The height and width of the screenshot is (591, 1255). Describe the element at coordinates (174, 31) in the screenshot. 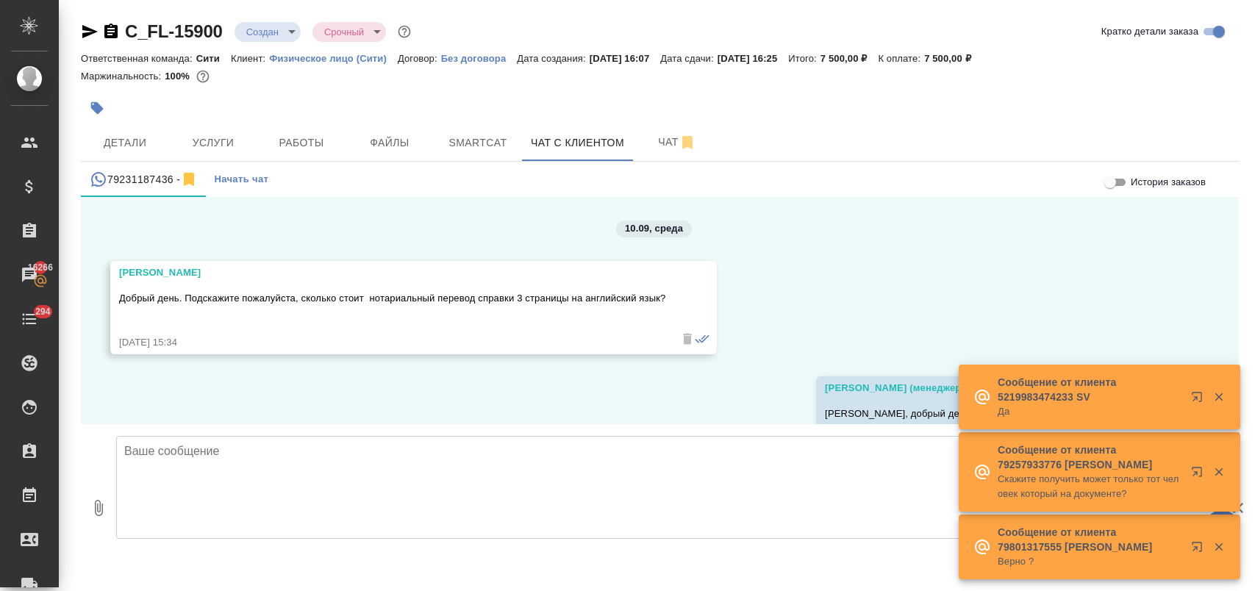

I see `a: C_FL-15900` at that location.